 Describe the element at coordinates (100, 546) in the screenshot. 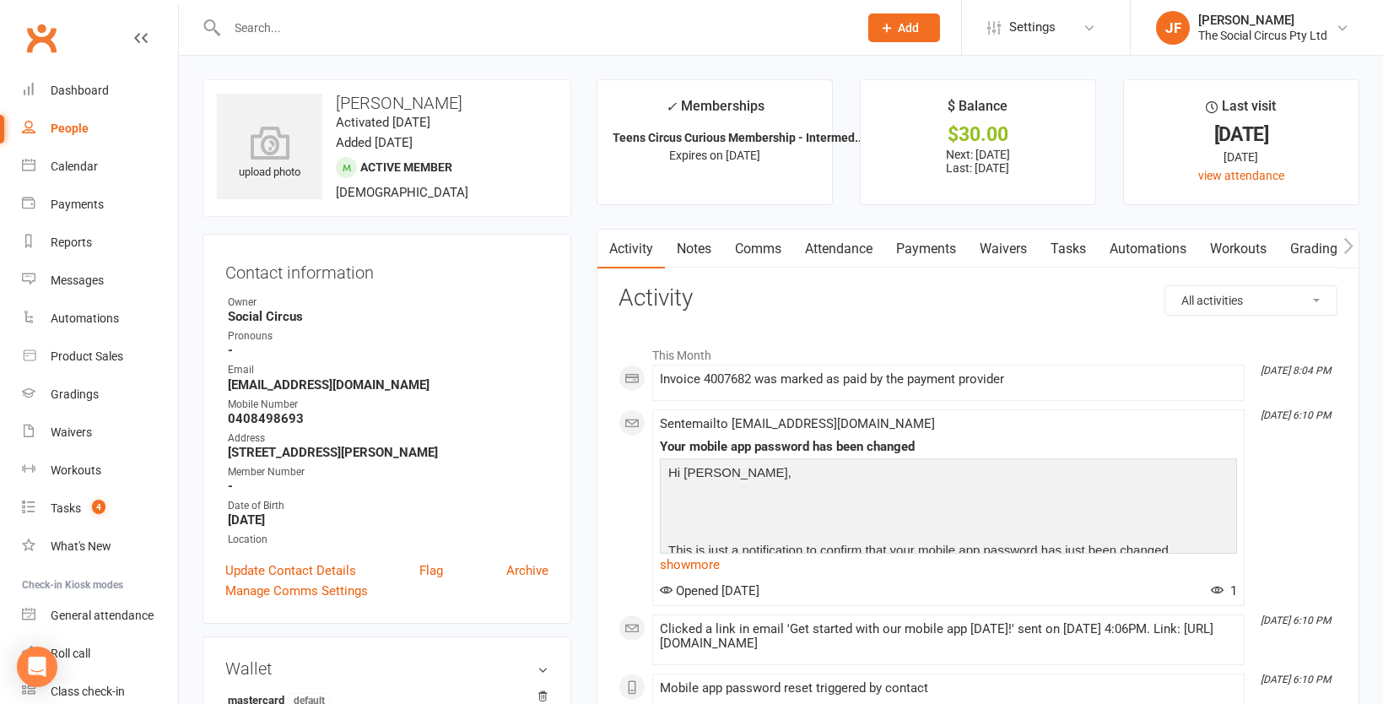

I see `a: What's New` at that location.